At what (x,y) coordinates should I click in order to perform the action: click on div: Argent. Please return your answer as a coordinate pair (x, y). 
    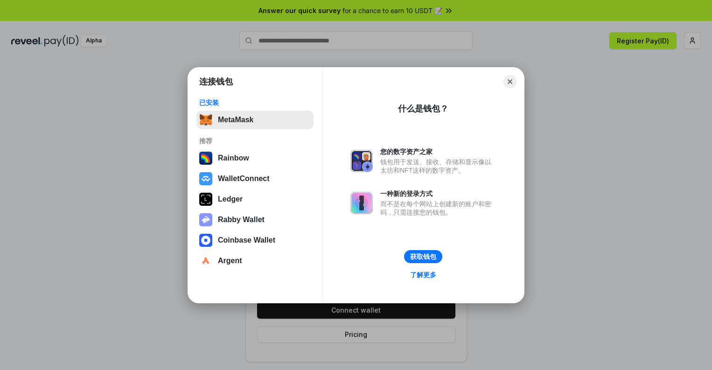
    Looking at the image, I should click on (230, 261).